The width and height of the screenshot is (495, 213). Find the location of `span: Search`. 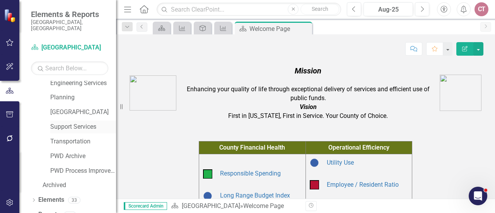

span: Search is located at coordinates (320, 9).